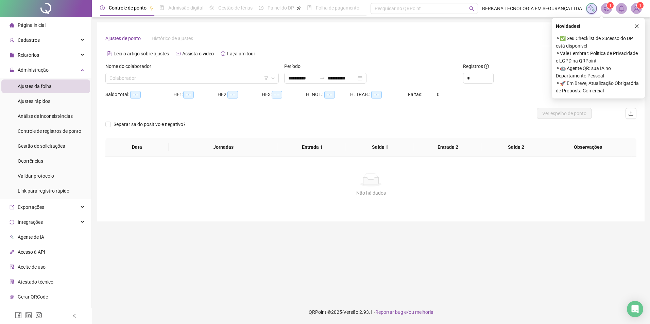 This screenshot has width=650, height=324. What do you see at coordinates (109, 54) in the screenshot?
I see `span: file-text` at bounding box center [109, 54].